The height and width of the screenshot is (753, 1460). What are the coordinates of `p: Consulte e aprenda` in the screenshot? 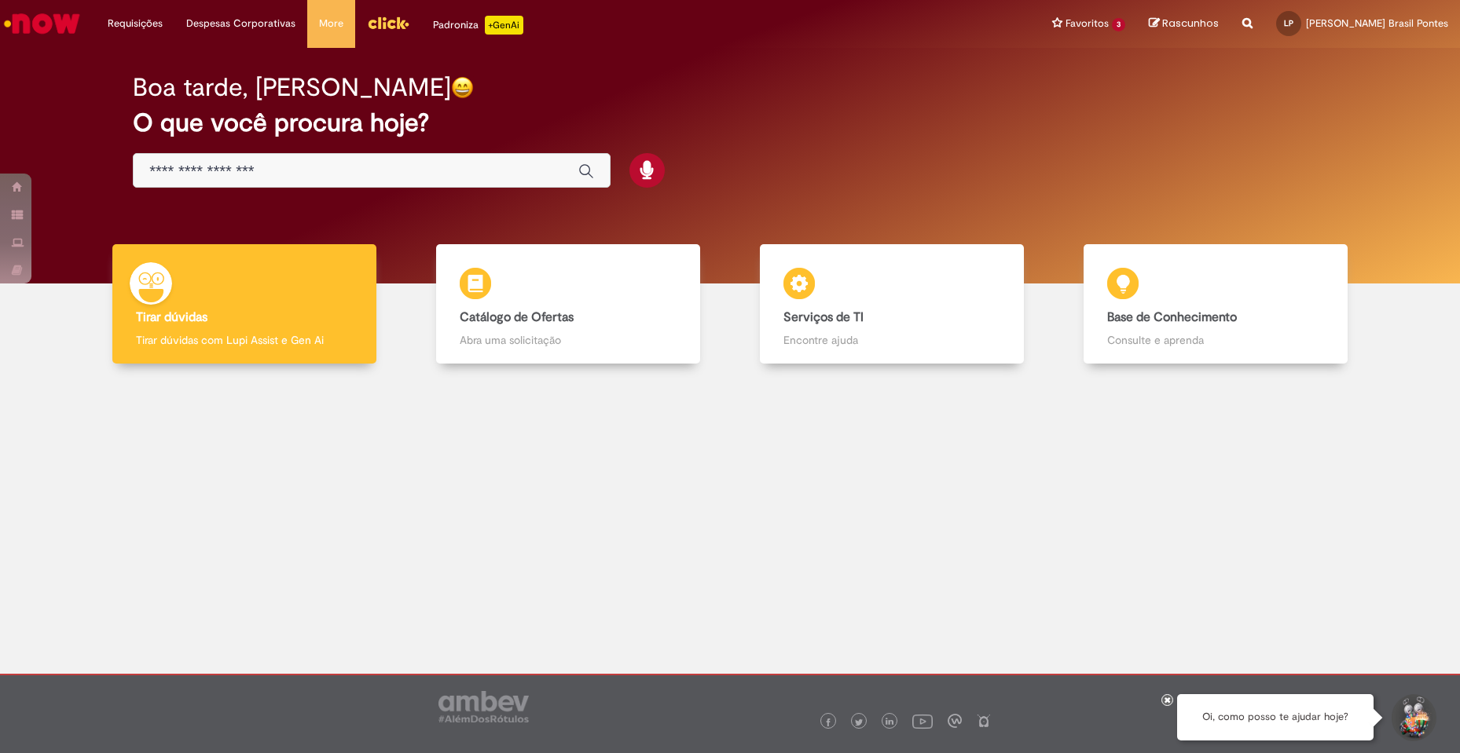 It's located at (1215, 340).